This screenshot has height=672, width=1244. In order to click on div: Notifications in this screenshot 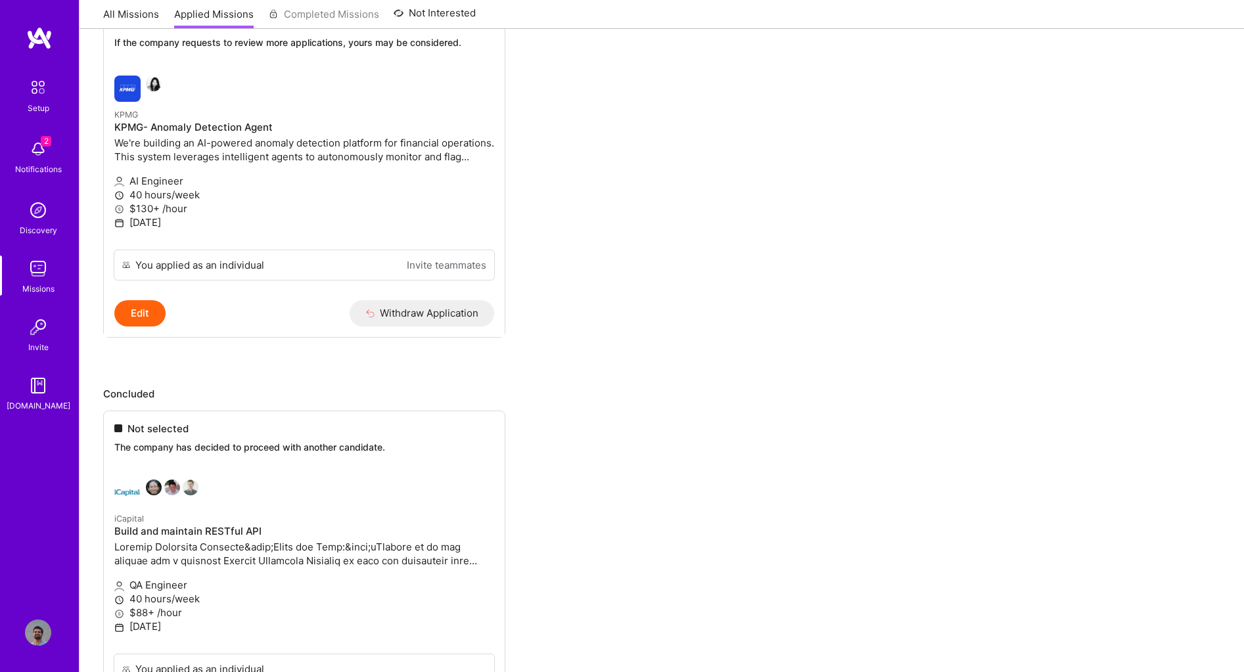, I will do `click(38, 169)`.